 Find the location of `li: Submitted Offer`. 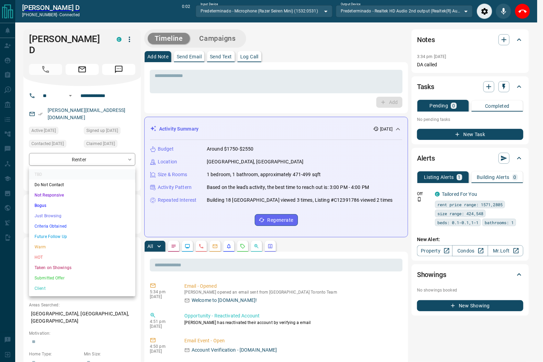

li: Submitted Offer is located at coordinates (82, 278).